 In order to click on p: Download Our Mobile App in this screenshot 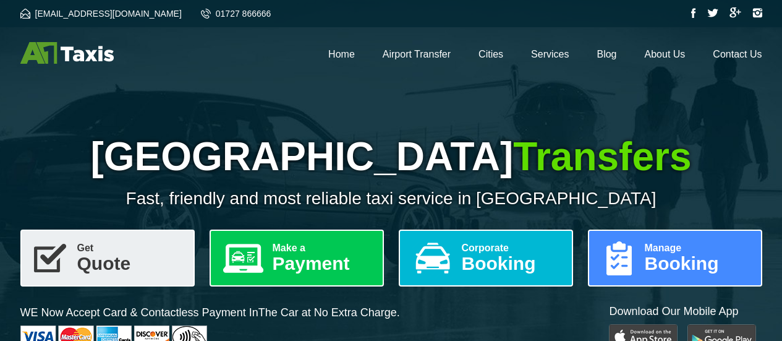, I will do `click(685, 311)`.